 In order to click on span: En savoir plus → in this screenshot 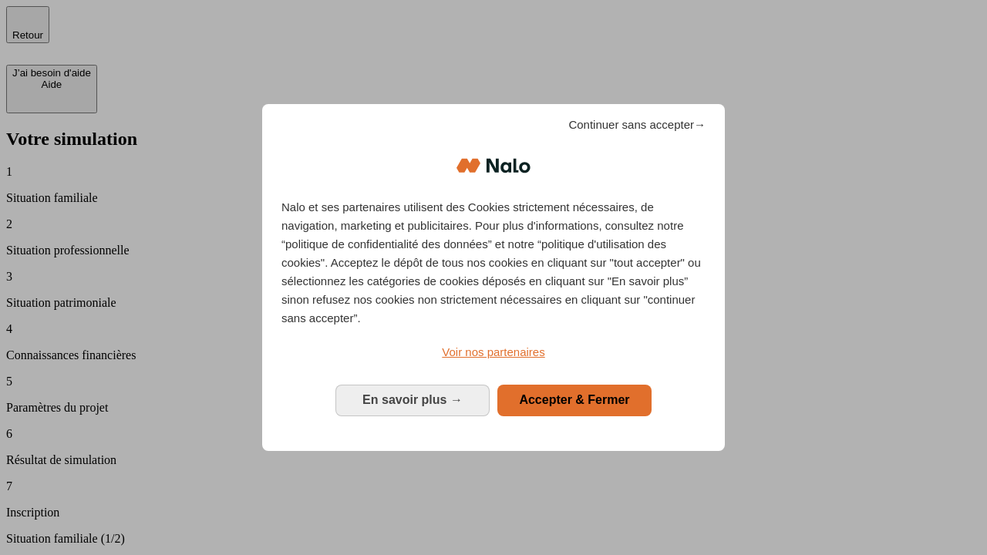, I will do `click(413, 400)`.